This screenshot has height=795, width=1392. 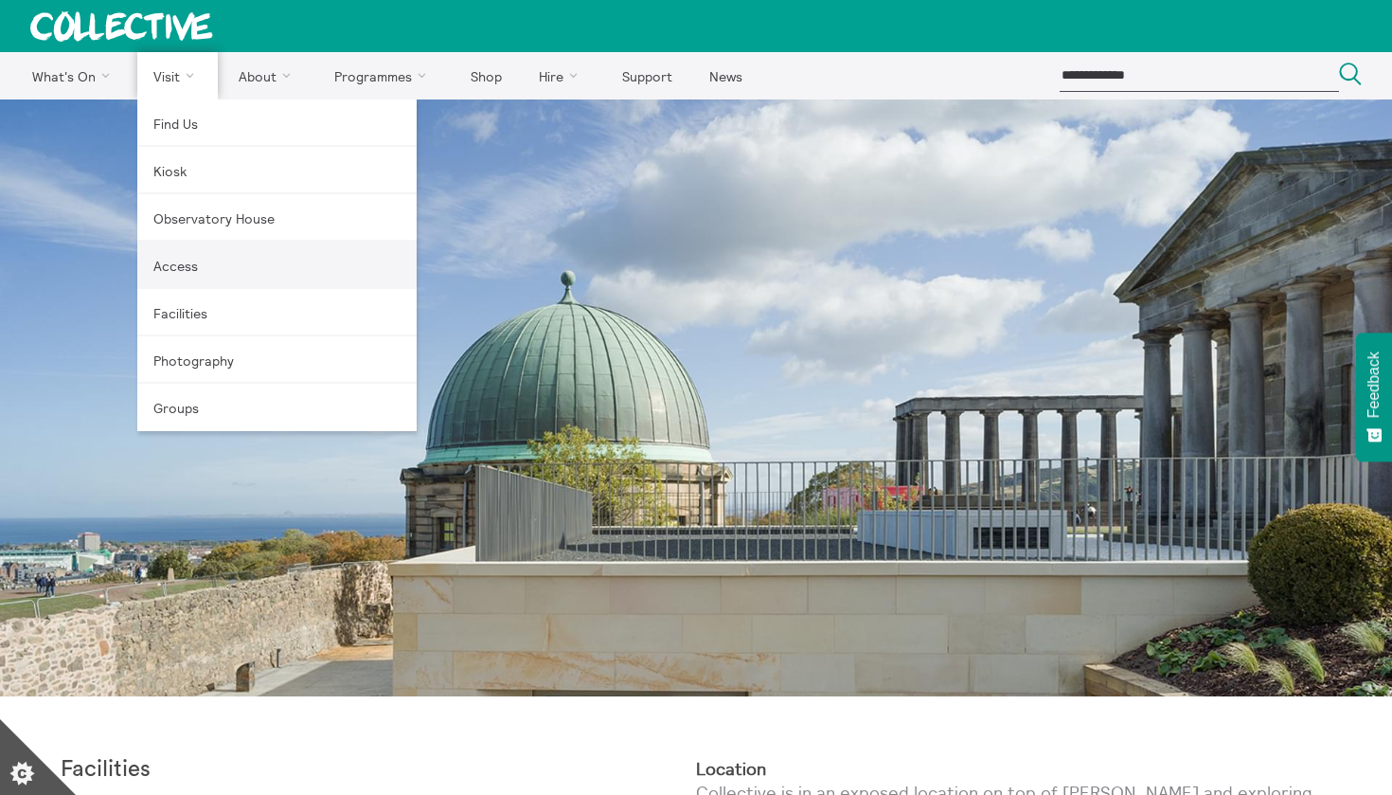 I want to click on a: Programmes, so click(x=384, y=76).